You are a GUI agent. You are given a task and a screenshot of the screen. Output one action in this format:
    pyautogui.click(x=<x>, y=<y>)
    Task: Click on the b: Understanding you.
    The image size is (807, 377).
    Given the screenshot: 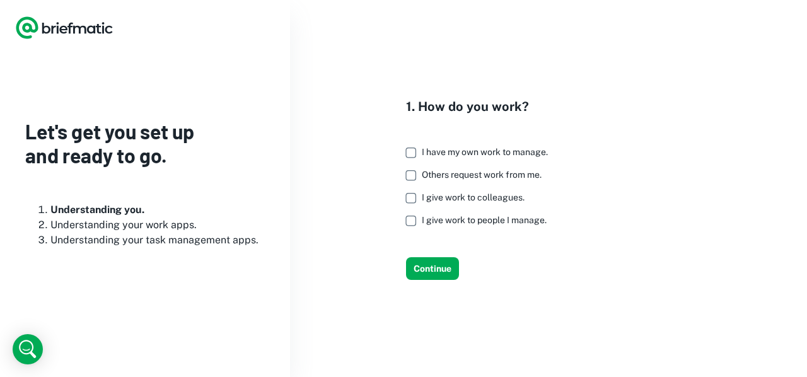 What is the action you would take?
    pyautogui.click(x=97, y=209)
    